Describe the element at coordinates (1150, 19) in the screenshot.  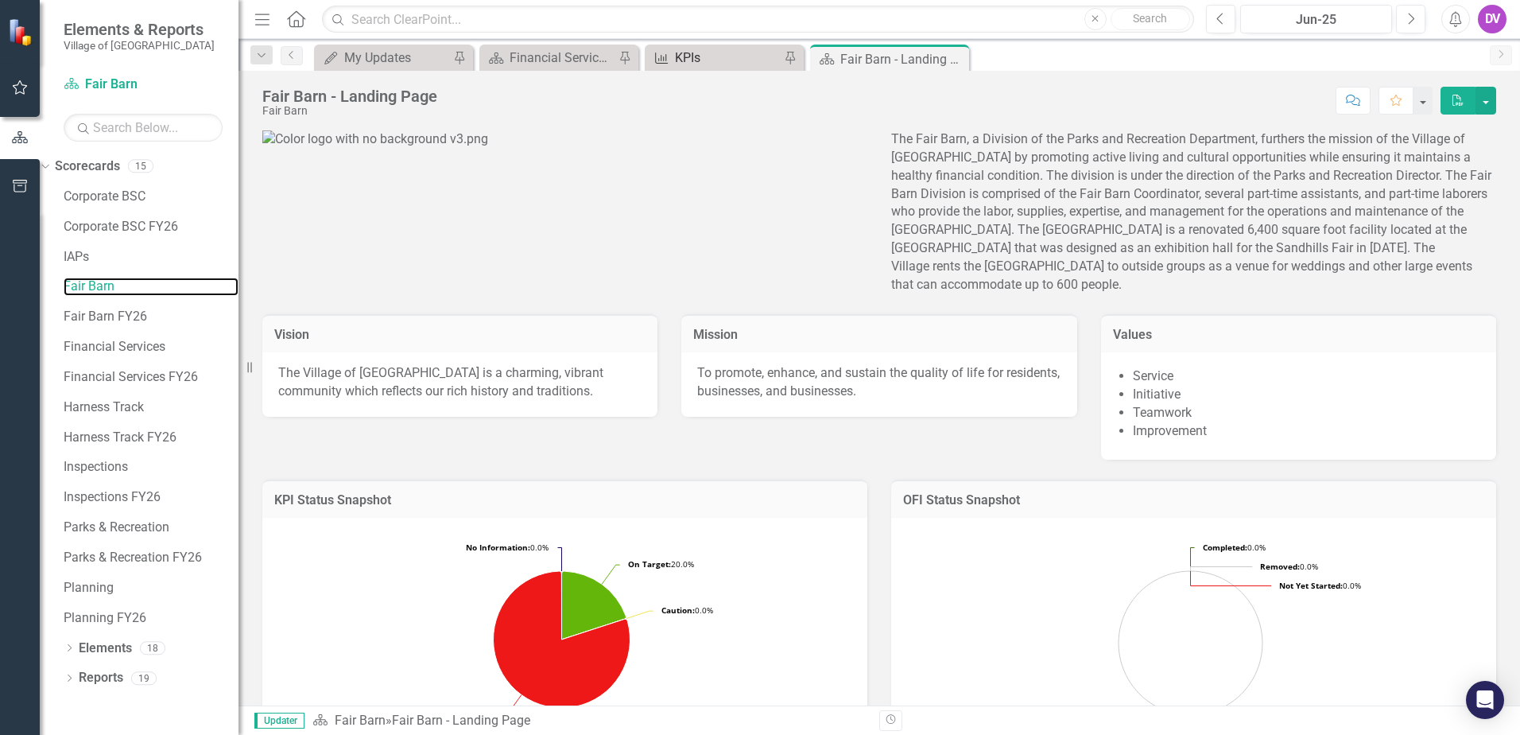
I see `button: Search` at that location.